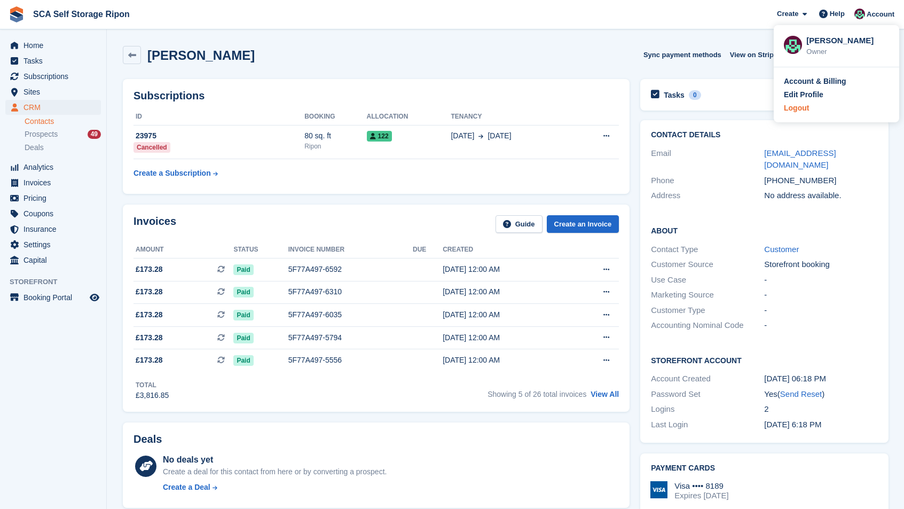  I want to click on div: Ripon, so click(335, 146).